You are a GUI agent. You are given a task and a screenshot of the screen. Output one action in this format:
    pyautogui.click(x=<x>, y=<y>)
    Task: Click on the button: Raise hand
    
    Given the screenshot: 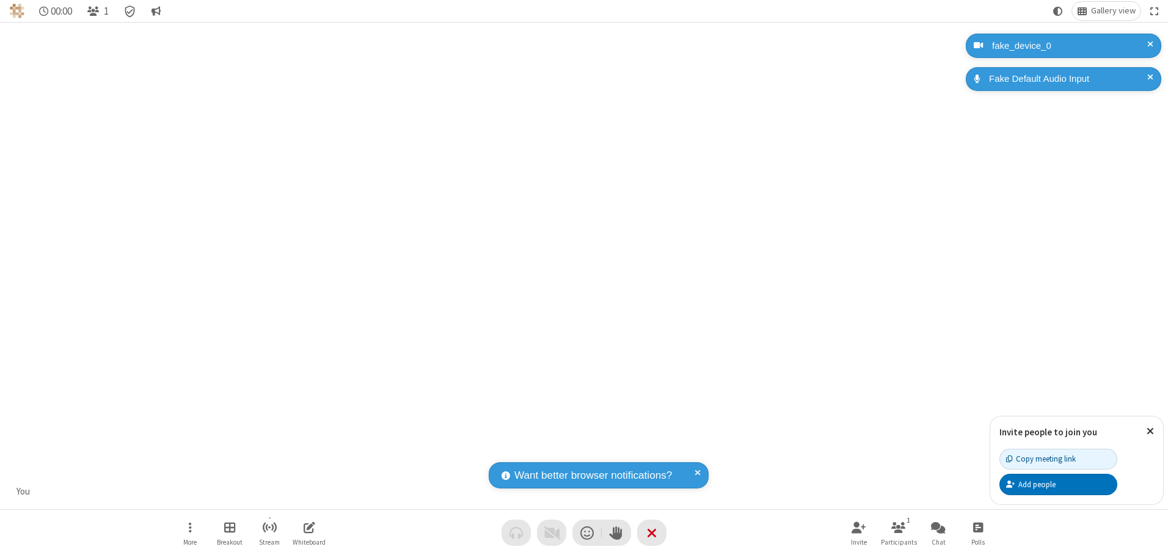 What is the action you would take?
    pyautogui.click(x=617, y=533)
    